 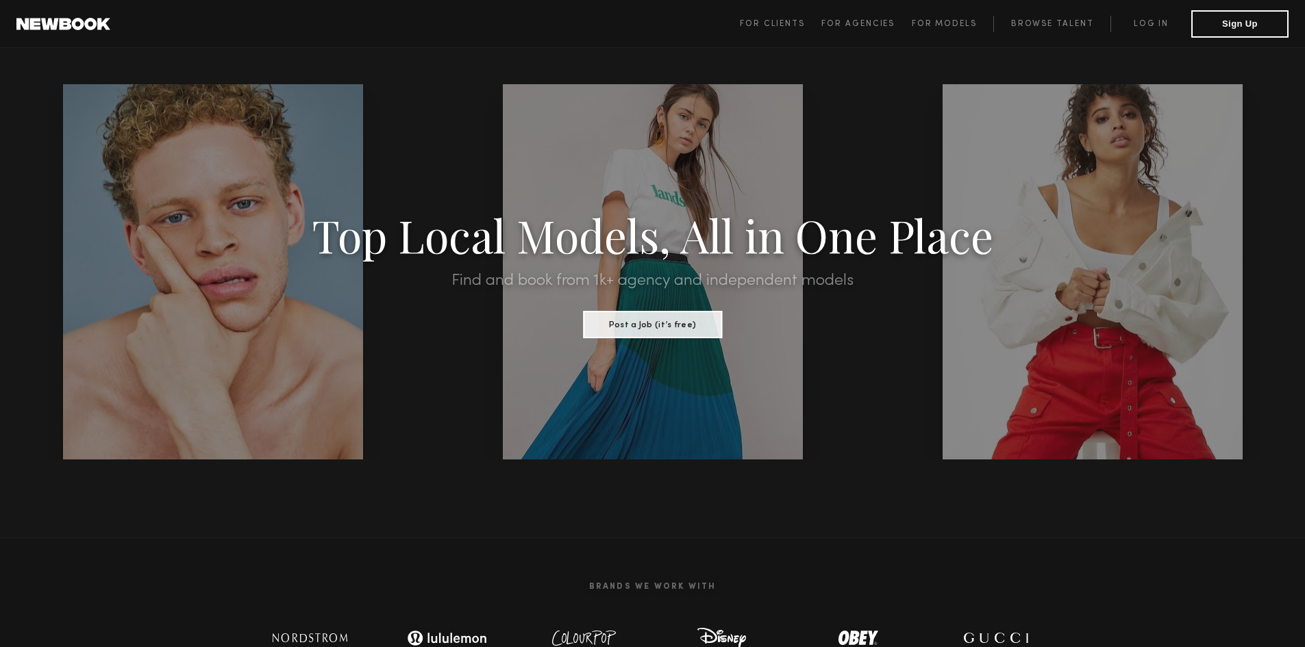 What do you see at coordinates (953, 24) in the screenshot?
I see `a: For Models` at bounding box center [953, 24].